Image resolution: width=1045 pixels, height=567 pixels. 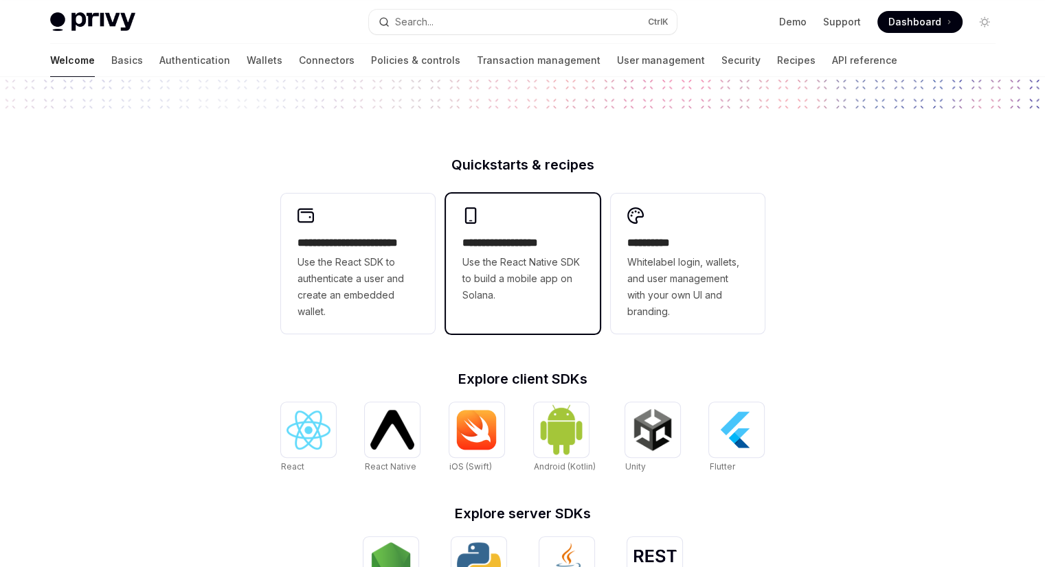 What do you see at coordinates (414, 22) in the screenshot?
I see `div: Search...` at bounding box center [414, 22].